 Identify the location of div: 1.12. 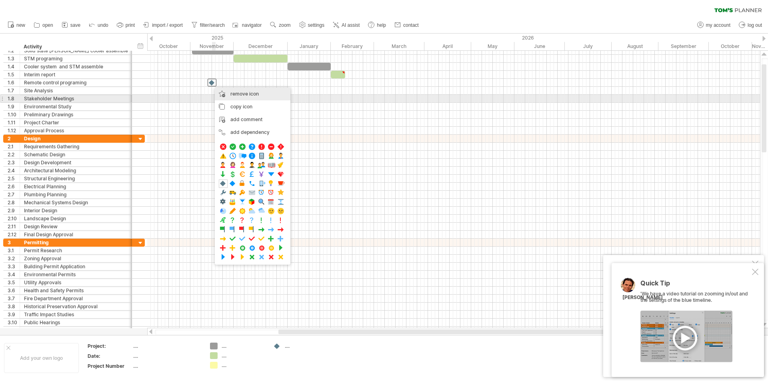
(14, 130).